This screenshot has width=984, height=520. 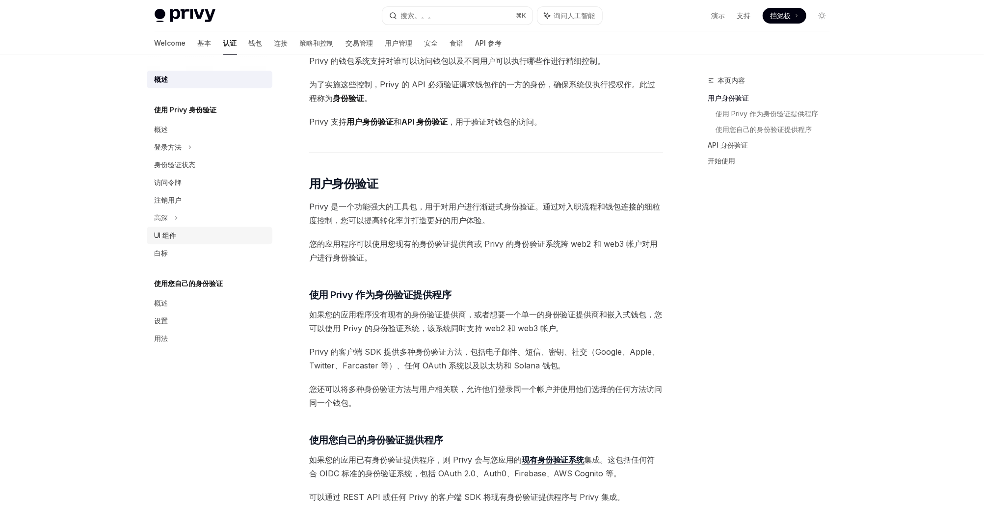 I want to click on span: 如果您的应用程序没有现有的身份验证提供商，或者想要一个单一的身份验证提供商和嵌入式钱包，您可以使用 Privy 的身份验证系统，该系统同时支持 web2 和 web3 帐户。, so click(x=486, y=321).